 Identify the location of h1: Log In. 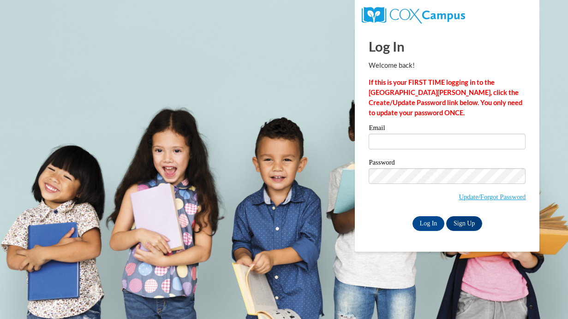
(447, 46).